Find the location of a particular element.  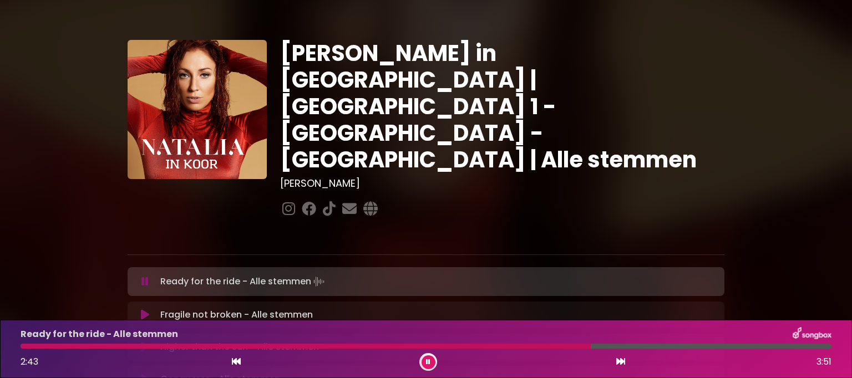

img: songbox-logo-white.png is located at coordinates (812, 334).